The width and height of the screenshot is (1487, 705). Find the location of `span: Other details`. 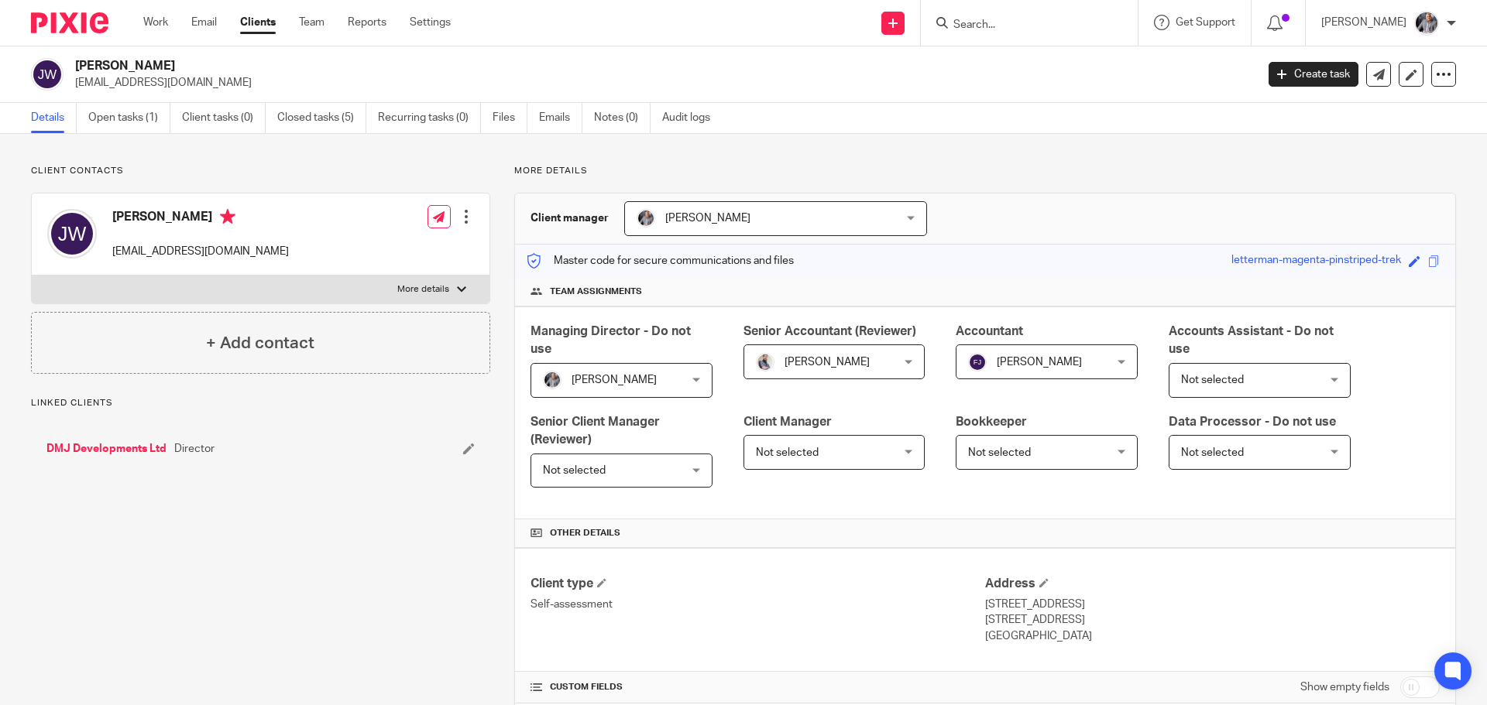

span: Other details is located at coordinates (585, 533).